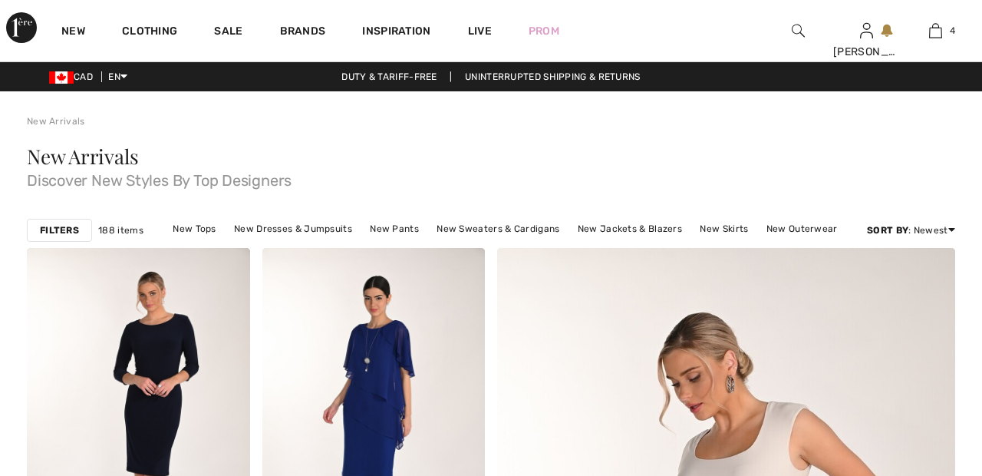 Image resolution: width=982 pixels, height=476 pixels. I want to click on a: New Dresses & Jumpsuits, so click(293, 229).